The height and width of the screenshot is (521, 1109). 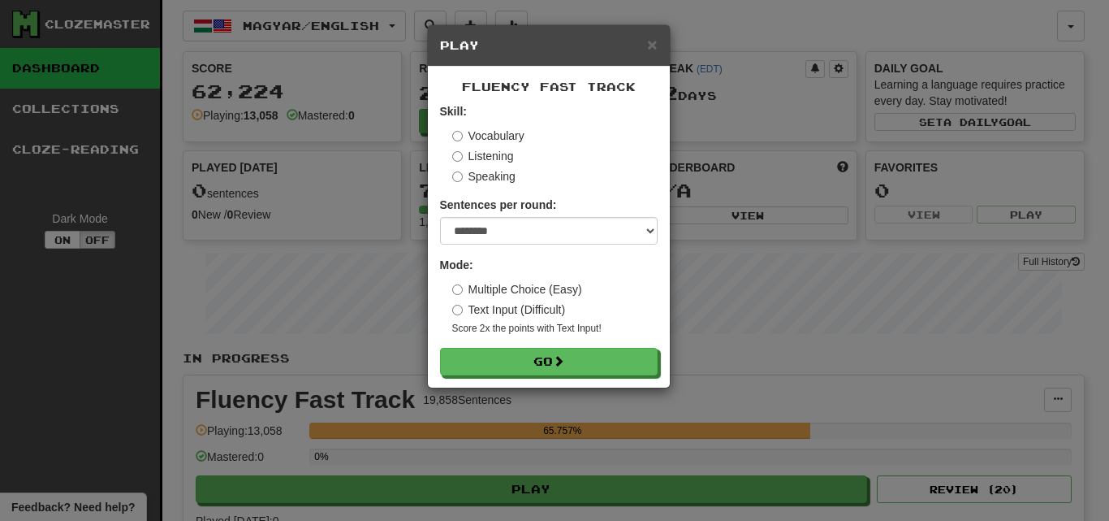 What do you see at coordinates (453, 111) in the screenshot?
I see `strong: Skill:` at bounding box center [453, 111].